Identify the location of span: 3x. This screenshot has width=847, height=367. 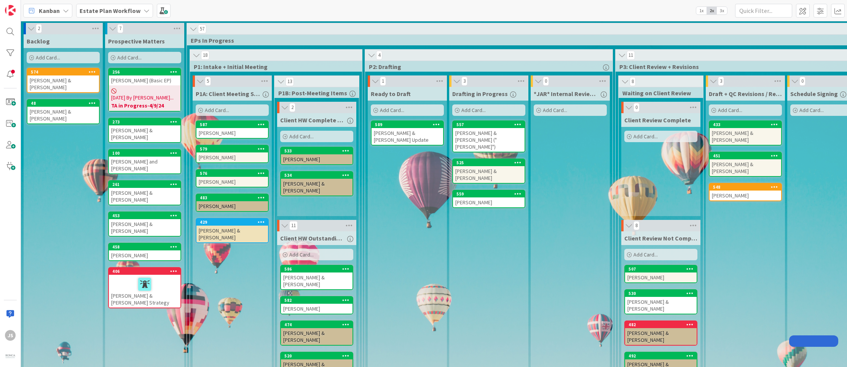
(722, 11).